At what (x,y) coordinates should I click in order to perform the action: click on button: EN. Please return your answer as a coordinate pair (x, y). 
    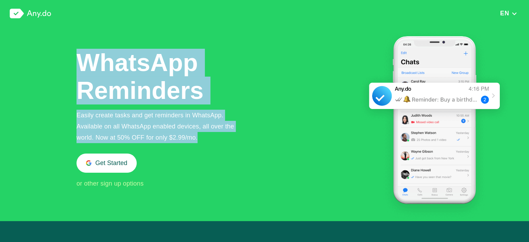
    Looking at the image, I should click on (509, 13).